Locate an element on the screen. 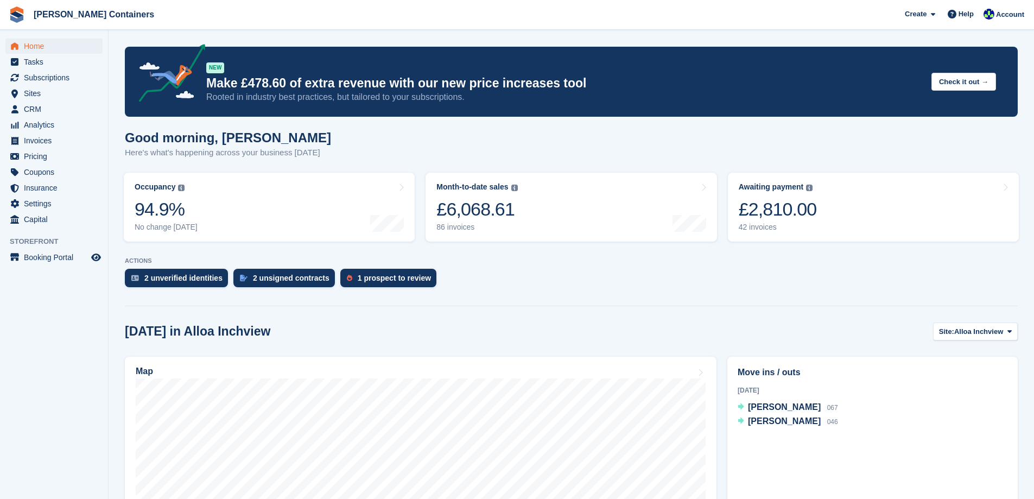  span: Tasks is located at coordinates (56, 62).